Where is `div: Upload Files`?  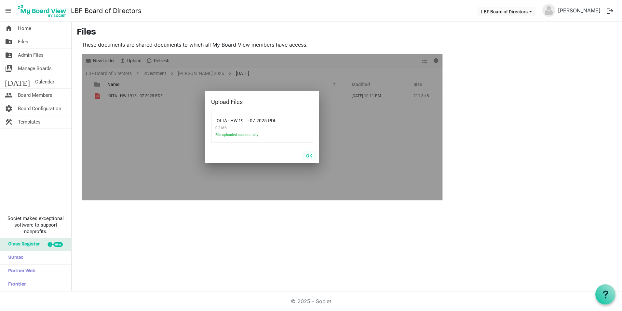 div: Upload Files is located at coordinates (252, 102).